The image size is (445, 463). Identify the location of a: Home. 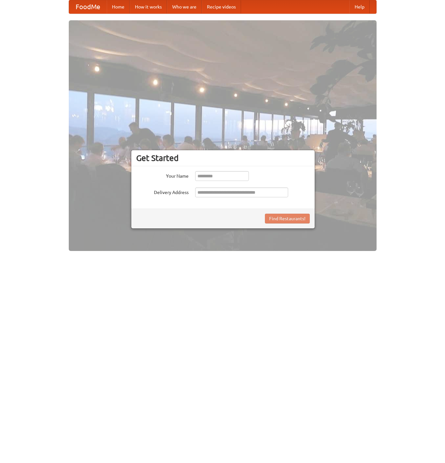
(118, 7).